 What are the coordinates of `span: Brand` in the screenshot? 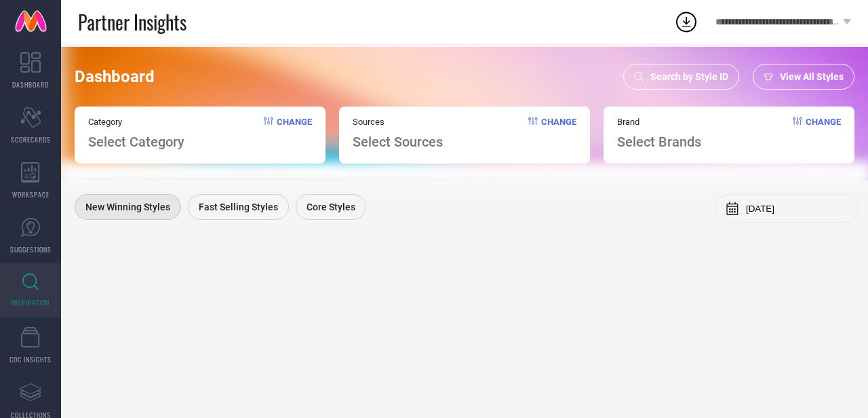 It's located at (659, 121).